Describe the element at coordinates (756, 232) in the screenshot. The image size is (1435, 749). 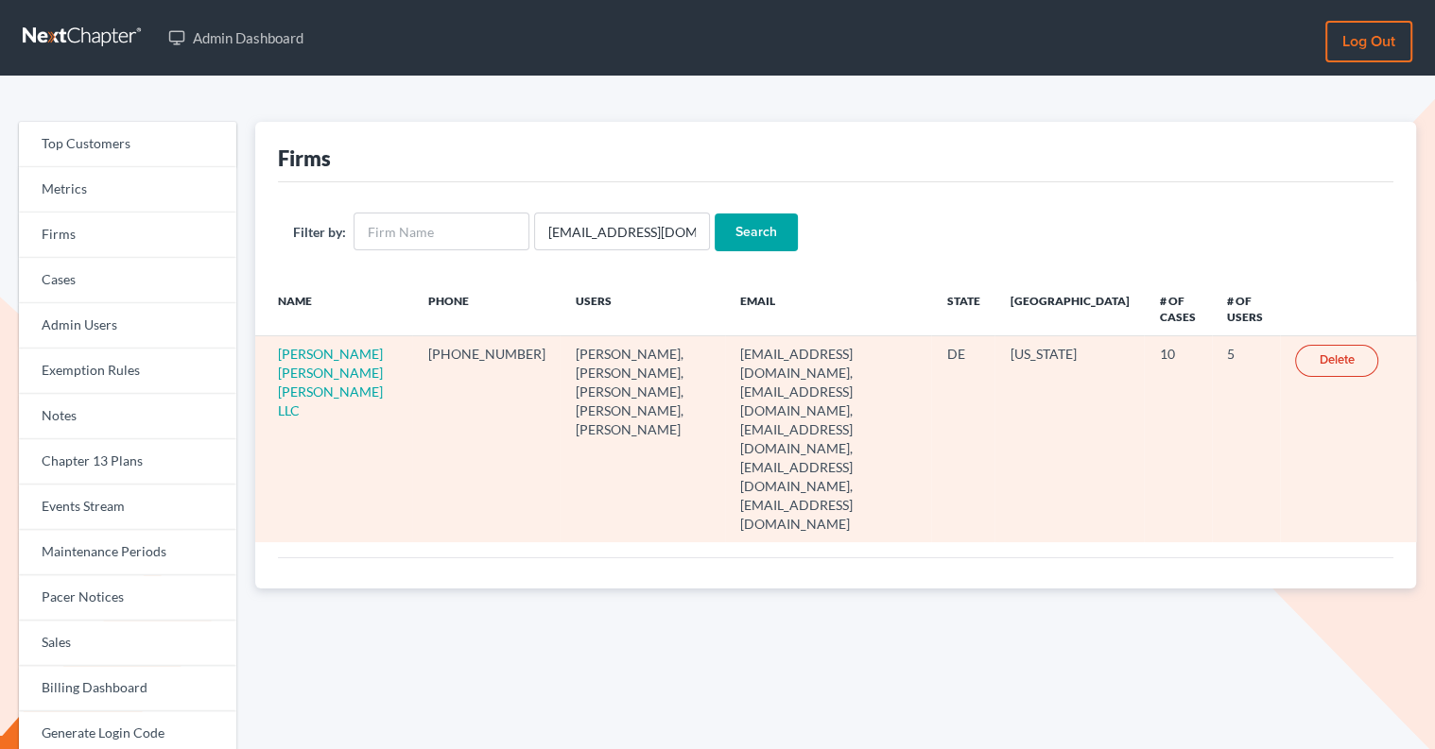
I see `input: Search` at that location.